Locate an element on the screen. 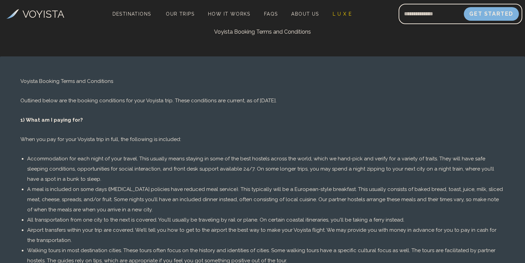 The image size is (525, 263). a: Our Trips is located at coordinates (180, 14).